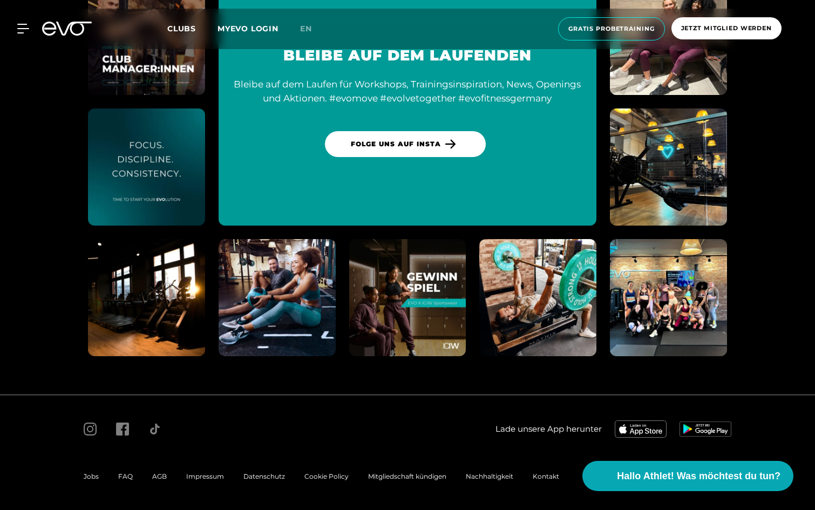 The width and height of the screenshot is (815, 510). What do you see at coordinates (546, 476) in the screenshot?
I see `span: Kontakt` at bounding box center [546, 476].